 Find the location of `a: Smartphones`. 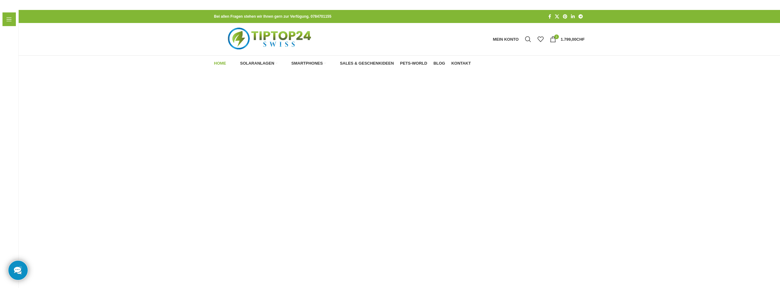

a: Smartphones is located at coordinates (305, 63).